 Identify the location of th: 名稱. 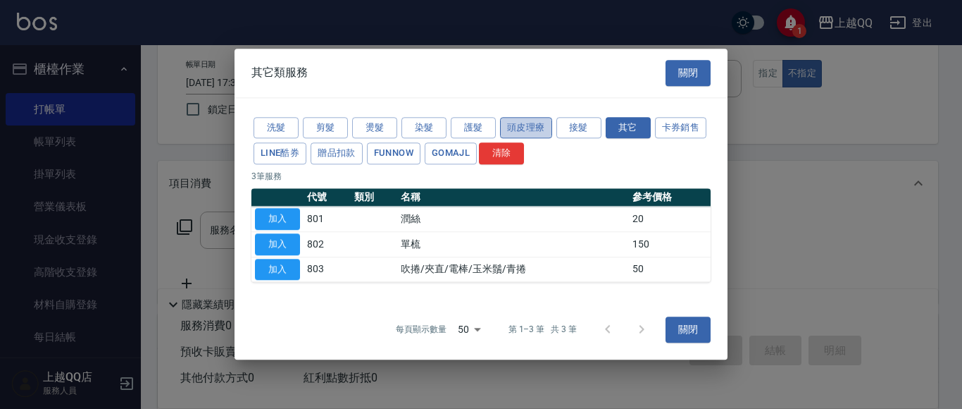
(513, 197).